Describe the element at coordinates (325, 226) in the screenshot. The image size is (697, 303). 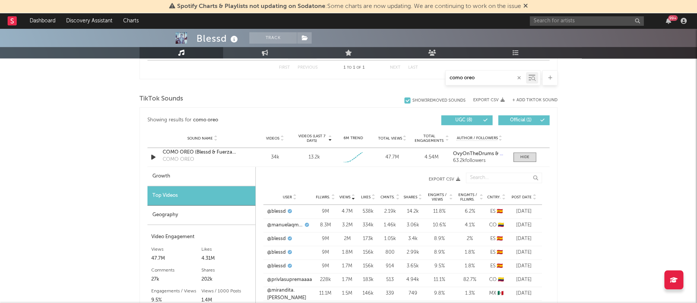
I see `div: 8.3M` at that location.